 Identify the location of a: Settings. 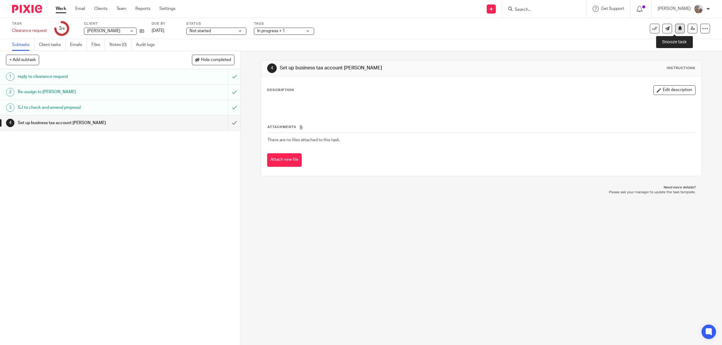
(167, 9).